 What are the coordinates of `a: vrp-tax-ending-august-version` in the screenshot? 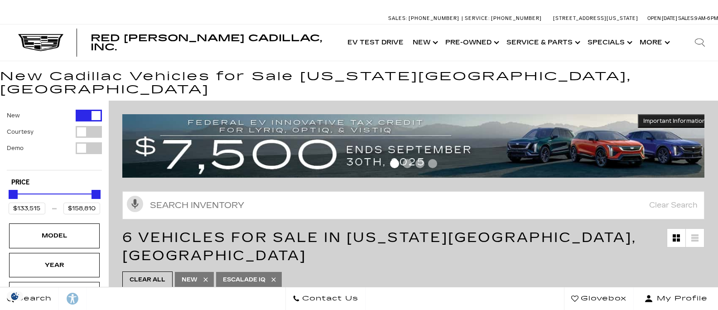 It's located at (417, 145).